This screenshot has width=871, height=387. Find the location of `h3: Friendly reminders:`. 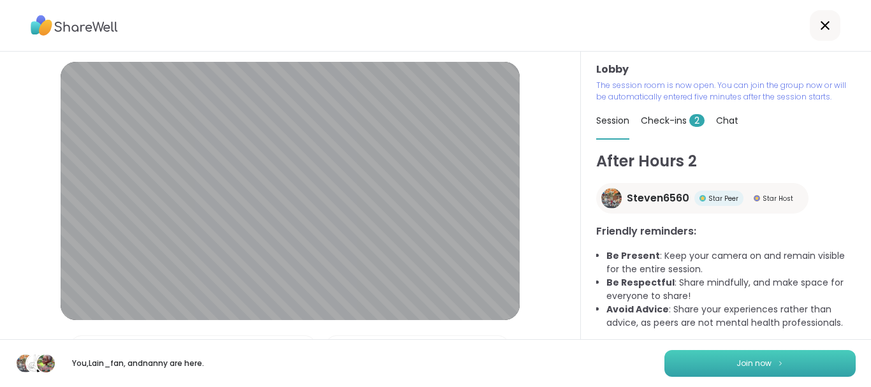

h3: Friendly reminders: is located at coordinates (726, 232).